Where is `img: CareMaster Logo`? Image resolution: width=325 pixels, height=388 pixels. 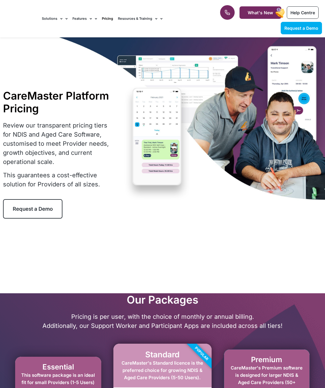
img: CareMaster Logo is located at coordinates (19, 19).